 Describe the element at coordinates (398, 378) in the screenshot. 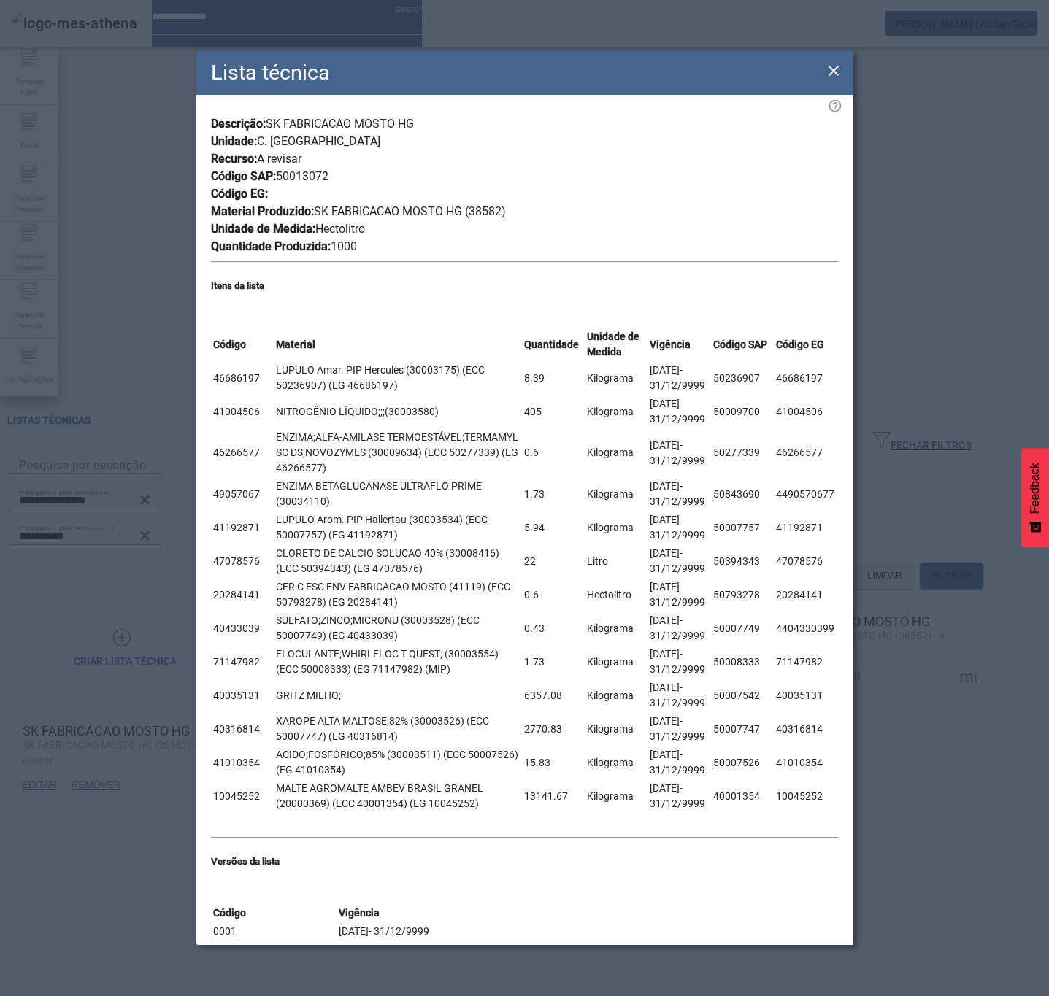

I see `td: LUPULO Amar. PIP Hercules (30003175) (ECC 50236907) (EG 46686197)` at that location.